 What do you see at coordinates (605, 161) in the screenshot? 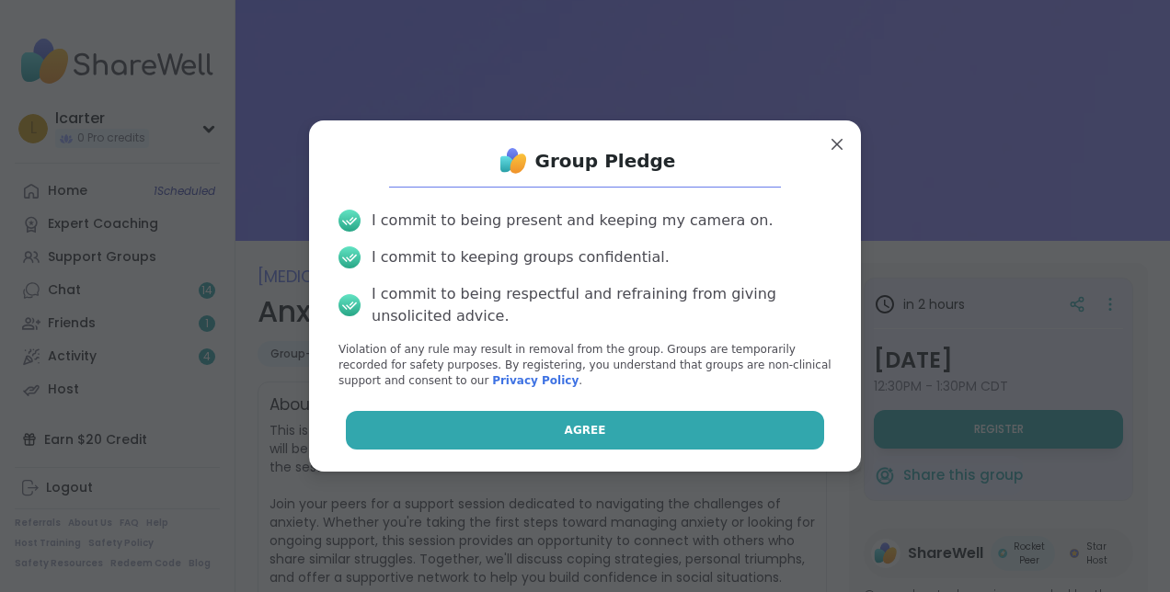
I see `h1: Group Pledge` at bounding box center [605, 161].